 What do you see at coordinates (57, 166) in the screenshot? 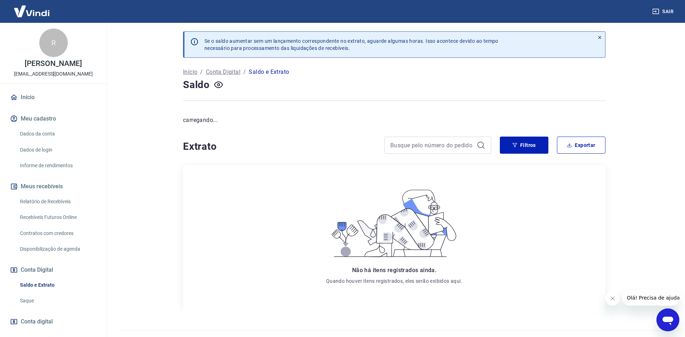
I see `a: Informe de rendimentos` at bounding box center [57, 166].